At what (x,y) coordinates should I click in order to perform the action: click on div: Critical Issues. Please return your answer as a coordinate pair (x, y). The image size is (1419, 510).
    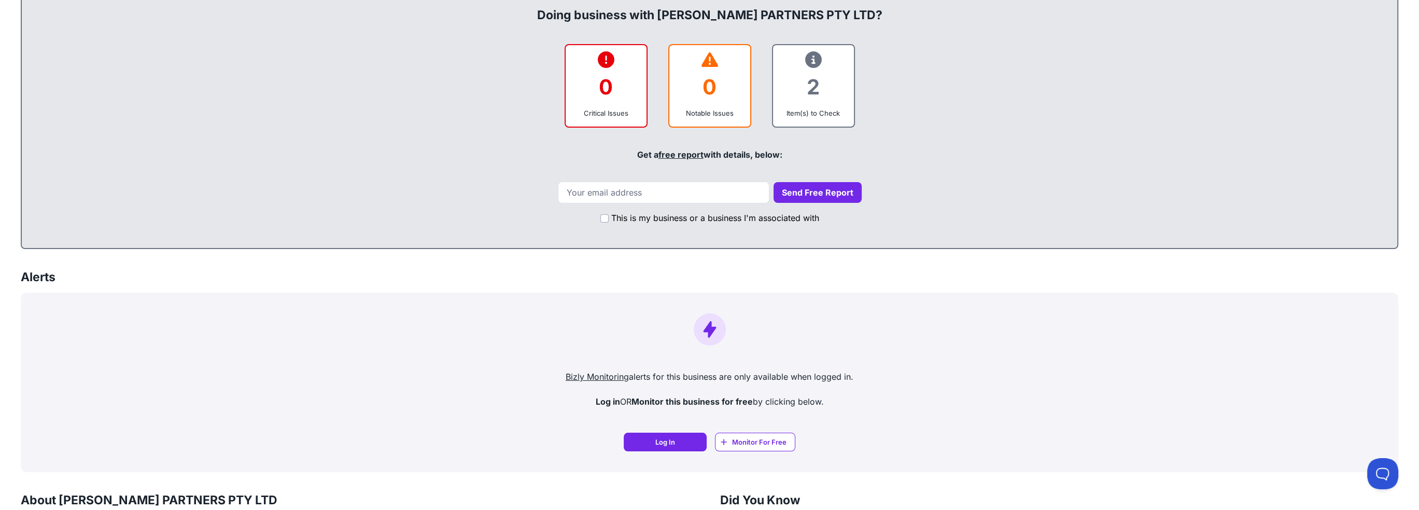
    Looking at the image, I should click on (606, 113).